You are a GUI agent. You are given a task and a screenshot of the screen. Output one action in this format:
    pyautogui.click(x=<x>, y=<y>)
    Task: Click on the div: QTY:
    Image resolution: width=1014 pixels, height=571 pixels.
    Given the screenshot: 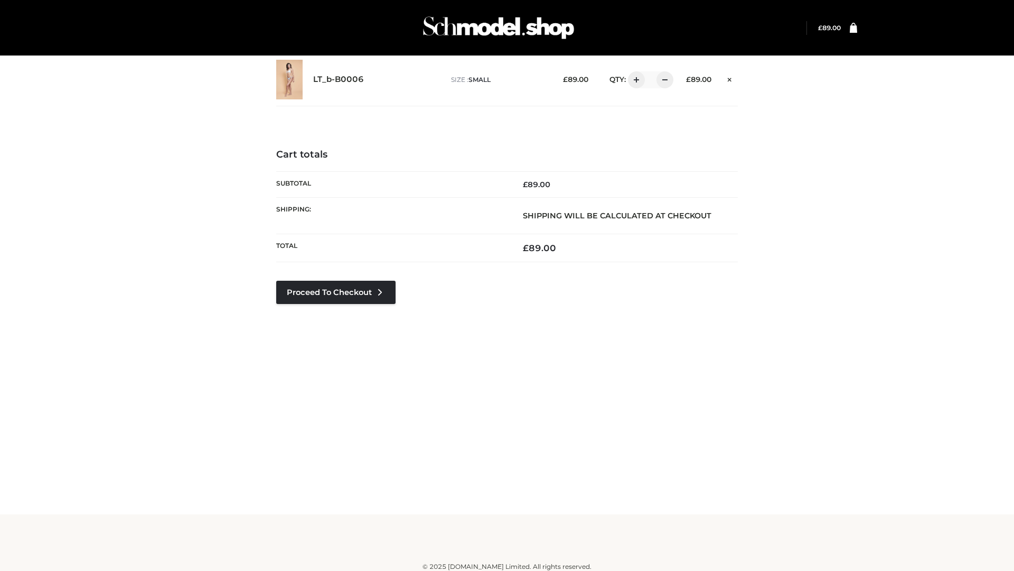 What is the action you would take?
    pyautogui.click(x=635, y=80)
    